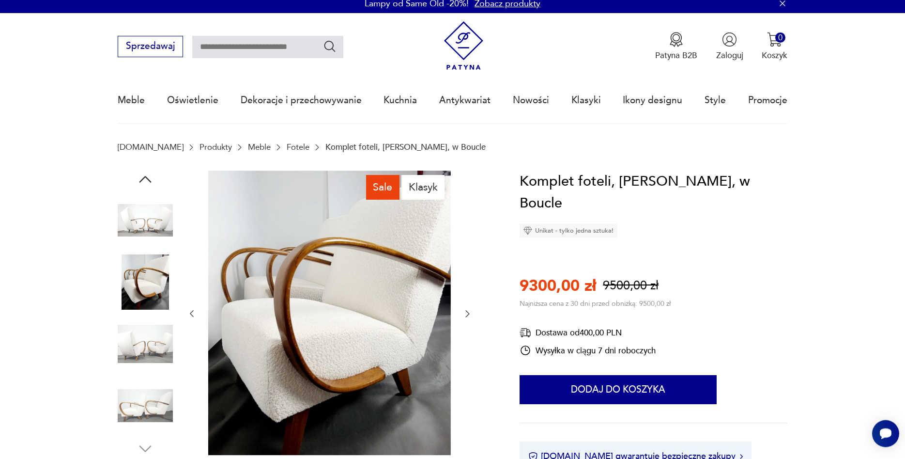  Describe the element at coordinates (715, 100) in the screenshot. I see `a: Style` at that location.